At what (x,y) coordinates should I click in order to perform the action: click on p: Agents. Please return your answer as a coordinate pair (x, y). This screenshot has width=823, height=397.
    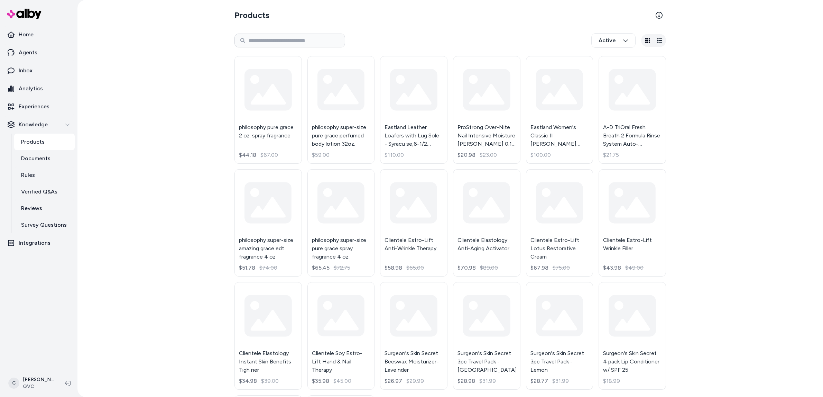
    Looking at the image, I should click on (28, 53).